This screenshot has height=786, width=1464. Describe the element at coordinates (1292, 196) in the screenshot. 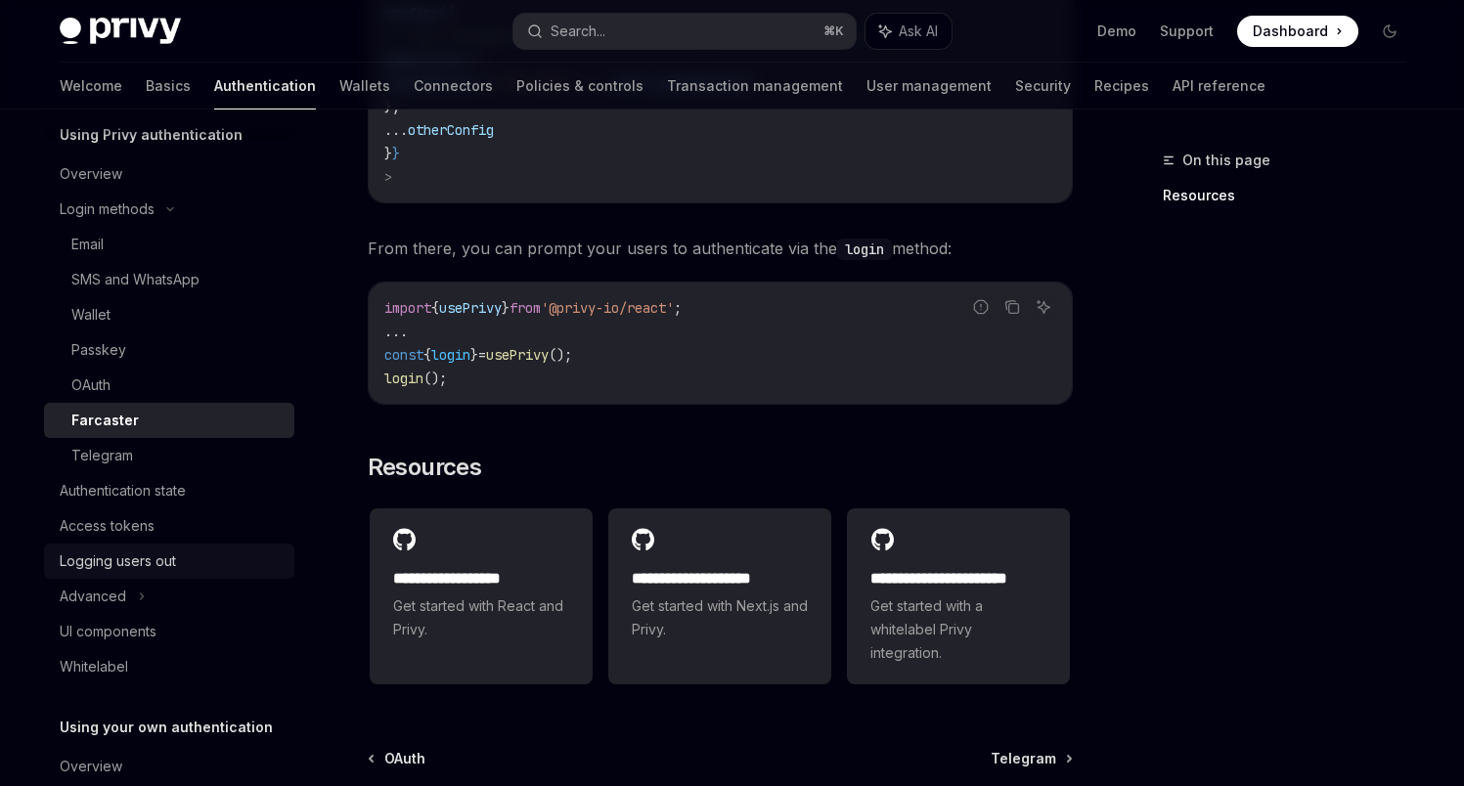

I see `a: Resources` at that location.